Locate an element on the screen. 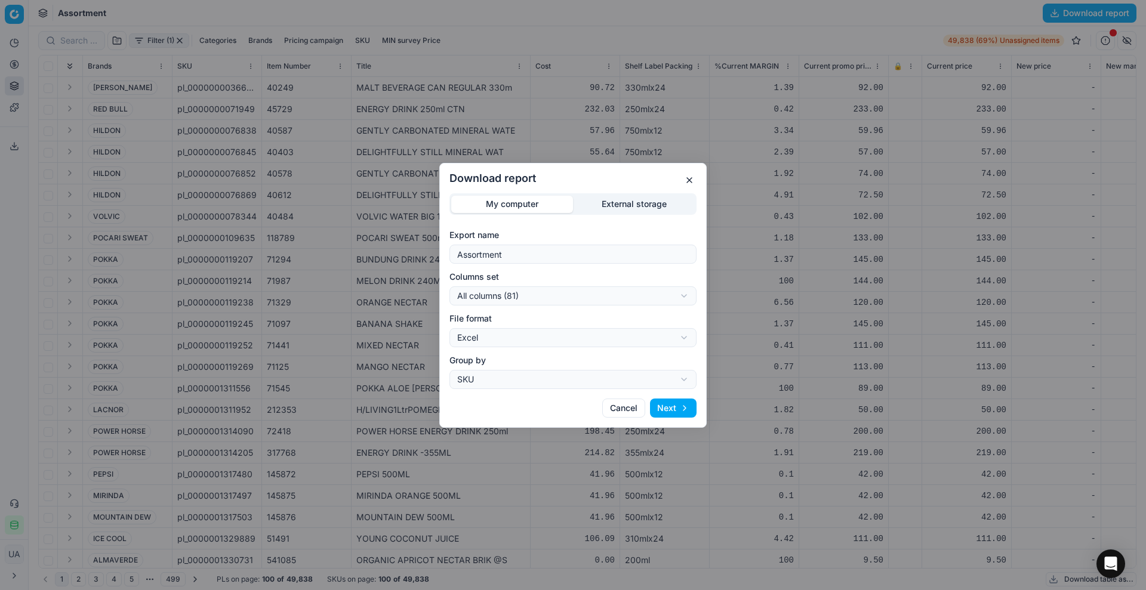 Image resolution: width=1146 pixels, height=590 pixels. label: Group by is located at coordinates (573, 361).